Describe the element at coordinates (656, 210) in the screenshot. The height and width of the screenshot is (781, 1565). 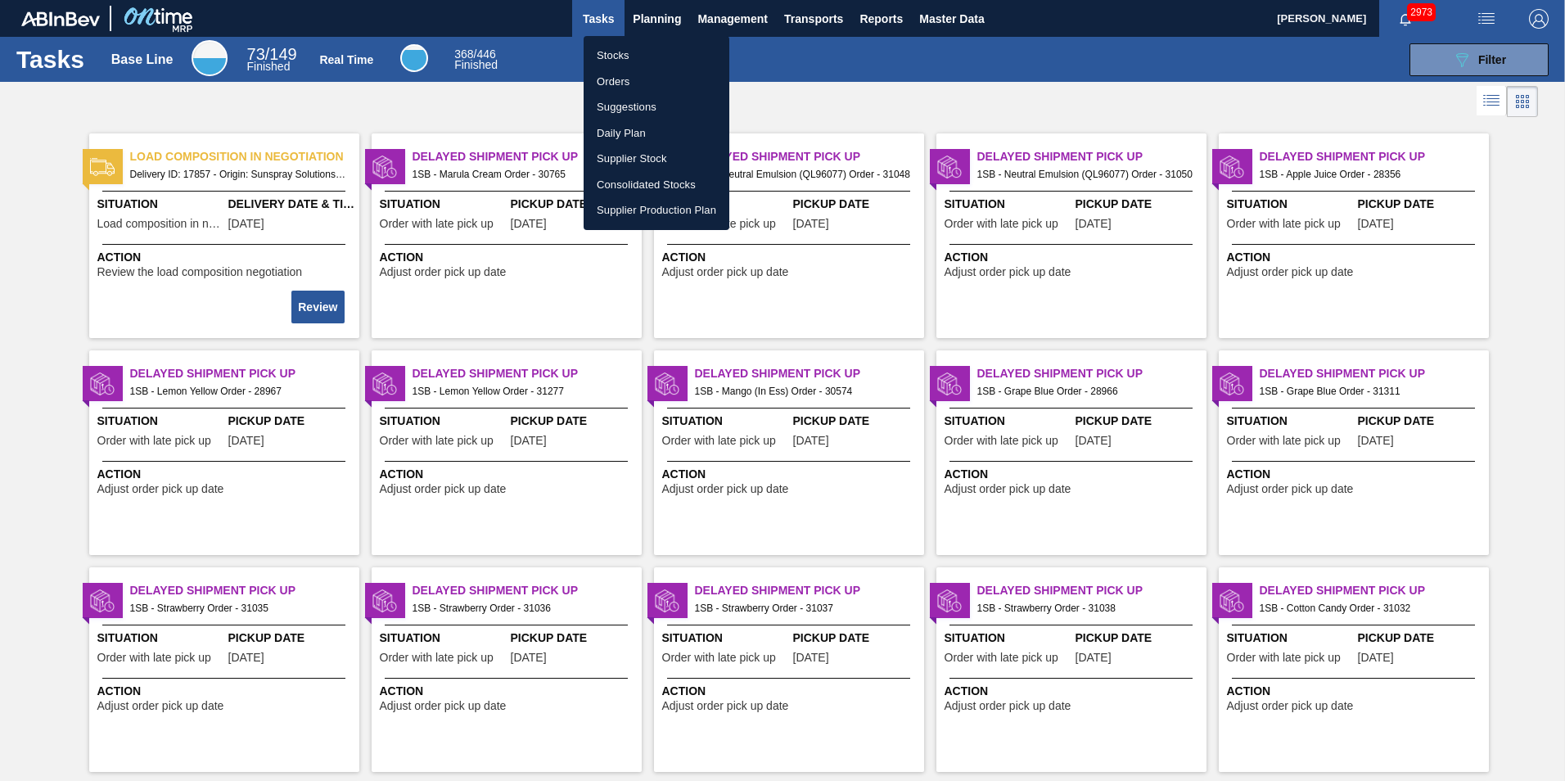
I see `li: Supplier Production Plan` at that location.